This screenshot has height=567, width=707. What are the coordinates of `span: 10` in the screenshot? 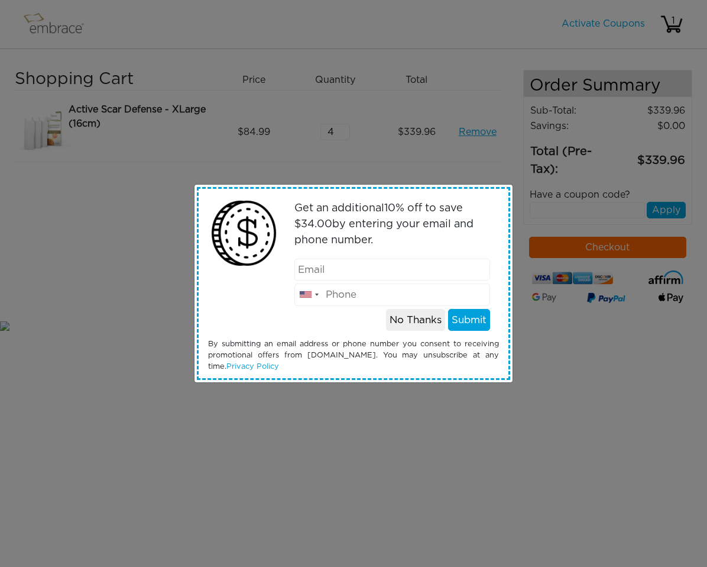 It's located at (390, 208).